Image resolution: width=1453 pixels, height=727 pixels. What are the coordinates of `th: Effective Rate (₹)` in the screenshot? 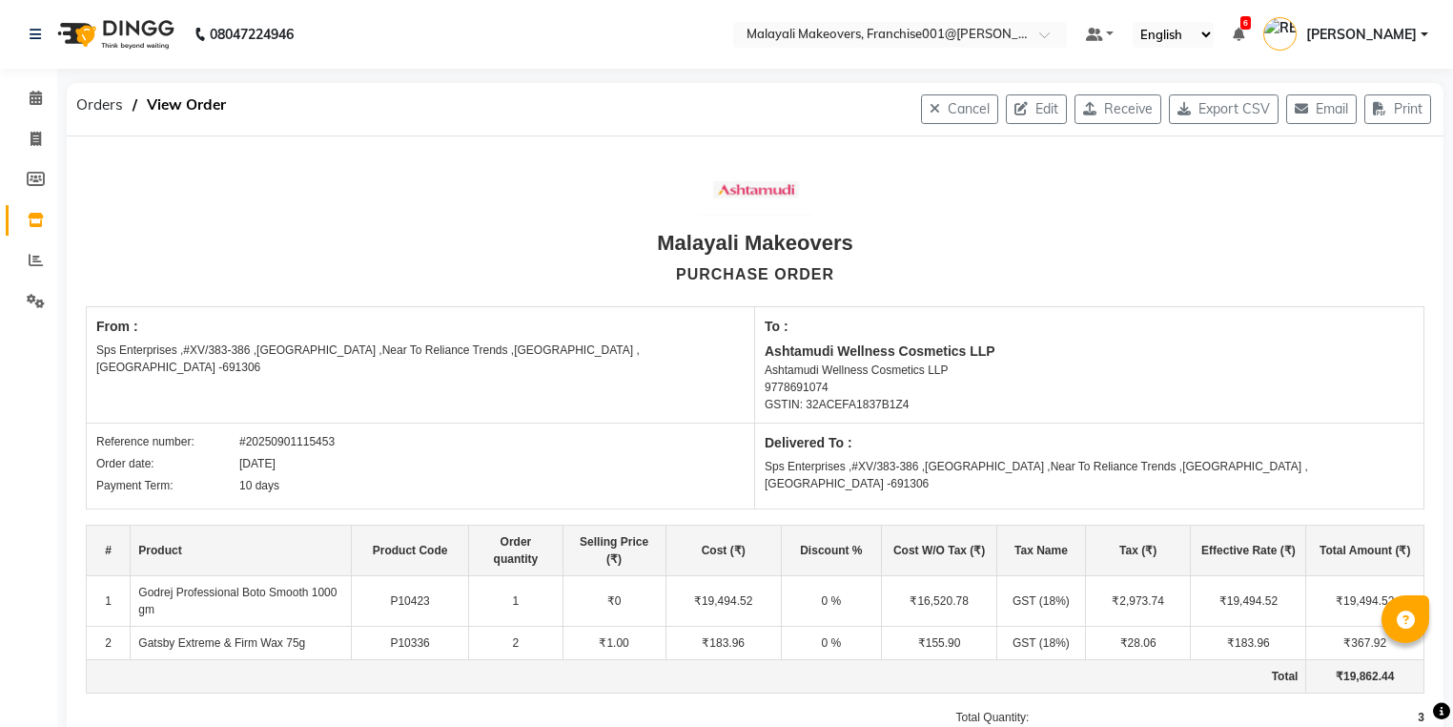 It's located at (1248, 550).